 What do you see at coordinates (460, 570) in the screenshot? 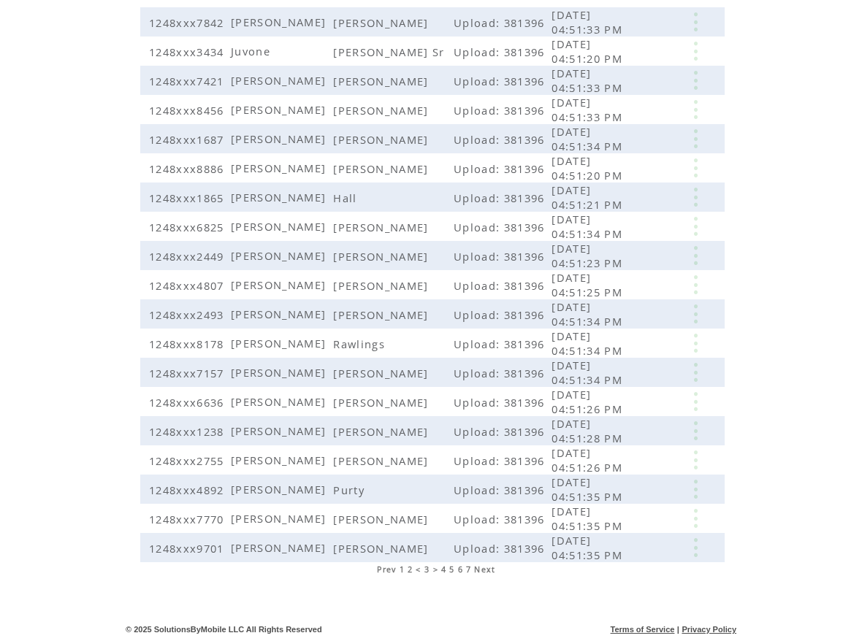
I see `span: 6` at bounding box center [460, 570].